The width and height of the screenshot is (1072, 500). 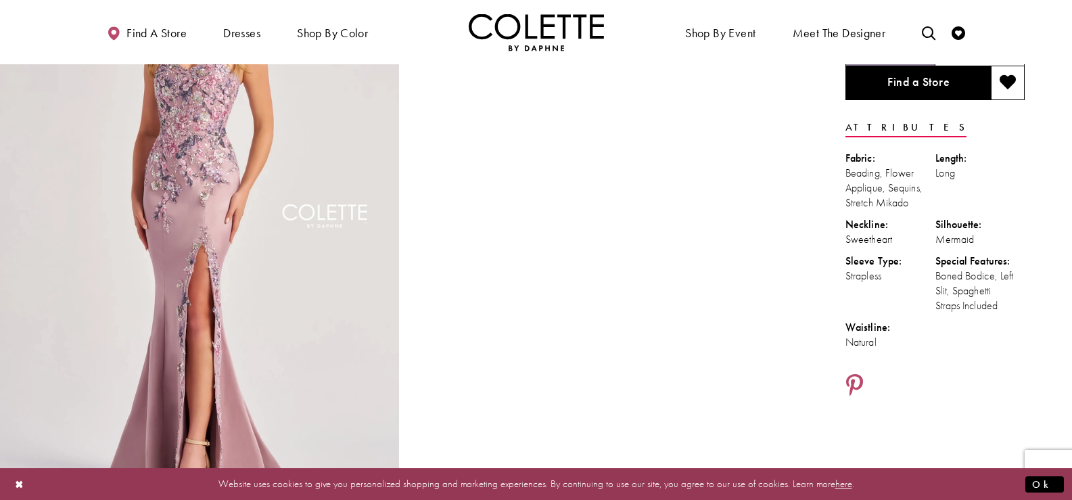 What do you see at coordinates (1008, 83) in the screenshot?
I see `button: Add to wishlist` at bounding box center [1008, 83].